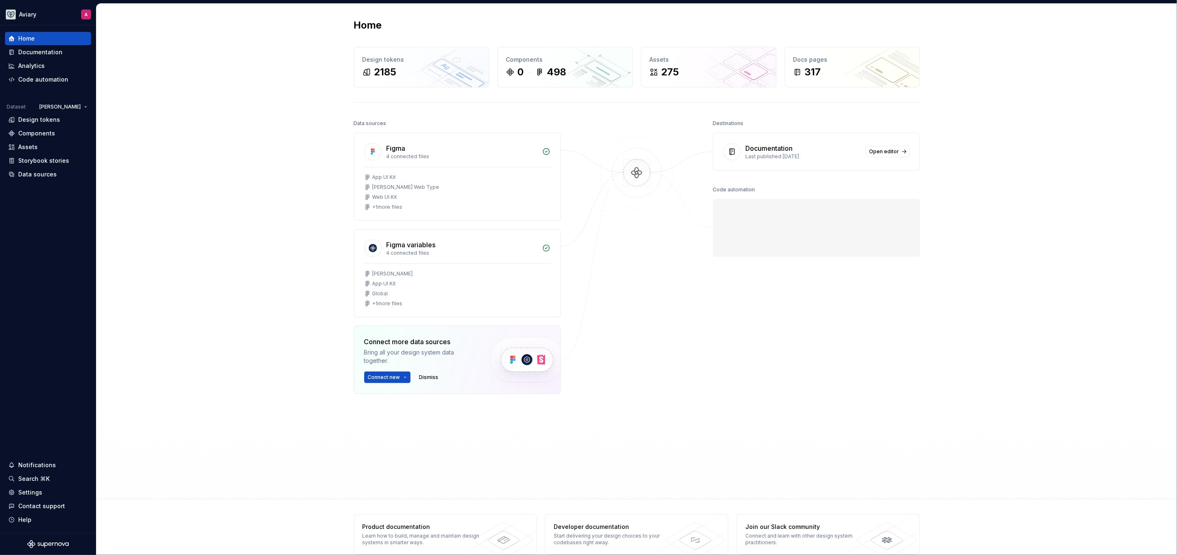 This screenshot has width=1177, height=555. What do you see at coordinates (421, 67) in the screenshot?
I see `a: Design tokens2185` at bounding box center [421, 67].